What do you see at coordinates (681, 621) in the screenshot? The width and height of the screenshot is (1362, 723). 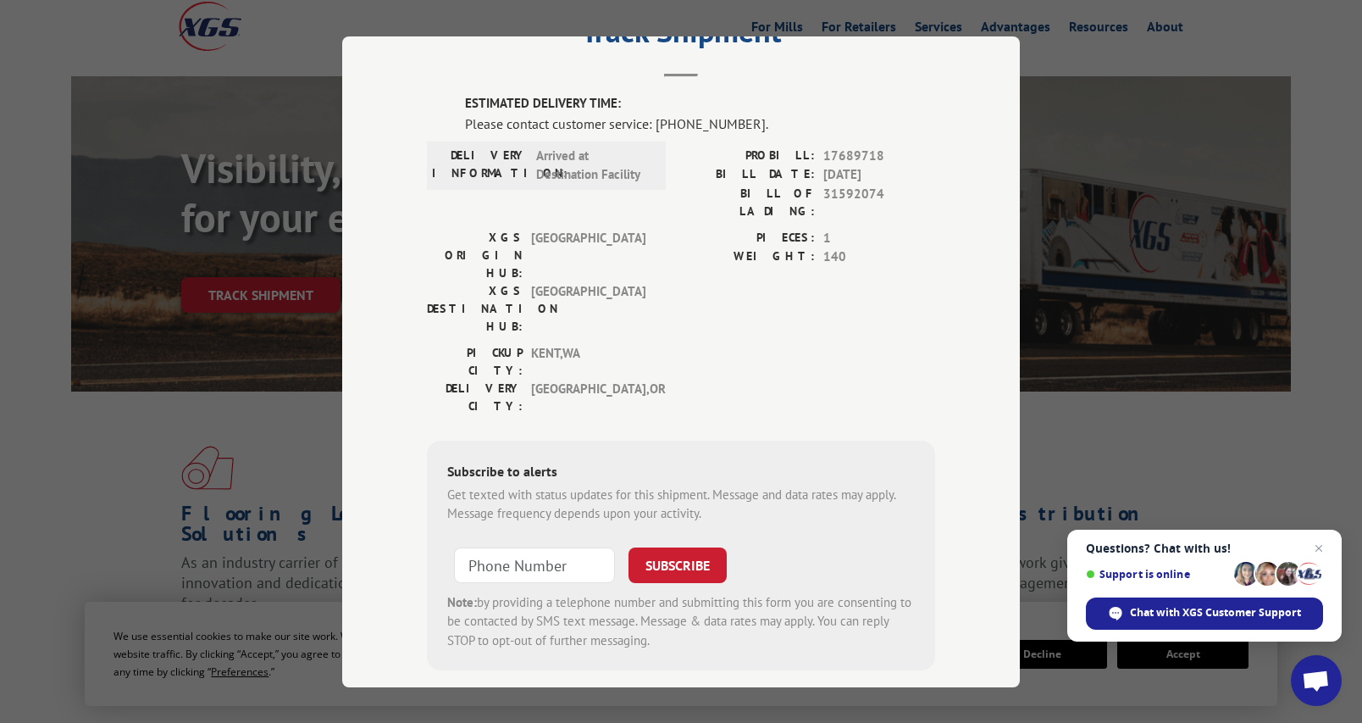 I see `div: by providing a telephone number and submitting this form you are consenting to be contacted by SM...` at bounding box center [681, 621].